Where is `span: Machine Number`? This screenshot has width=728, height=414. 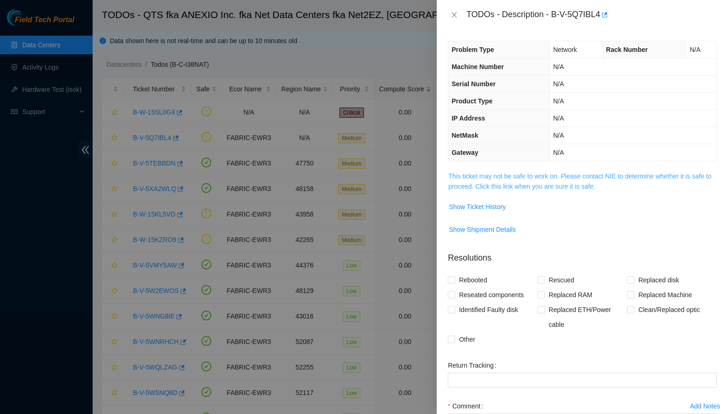
span: Machine Number is located at coordinates (478, 67).